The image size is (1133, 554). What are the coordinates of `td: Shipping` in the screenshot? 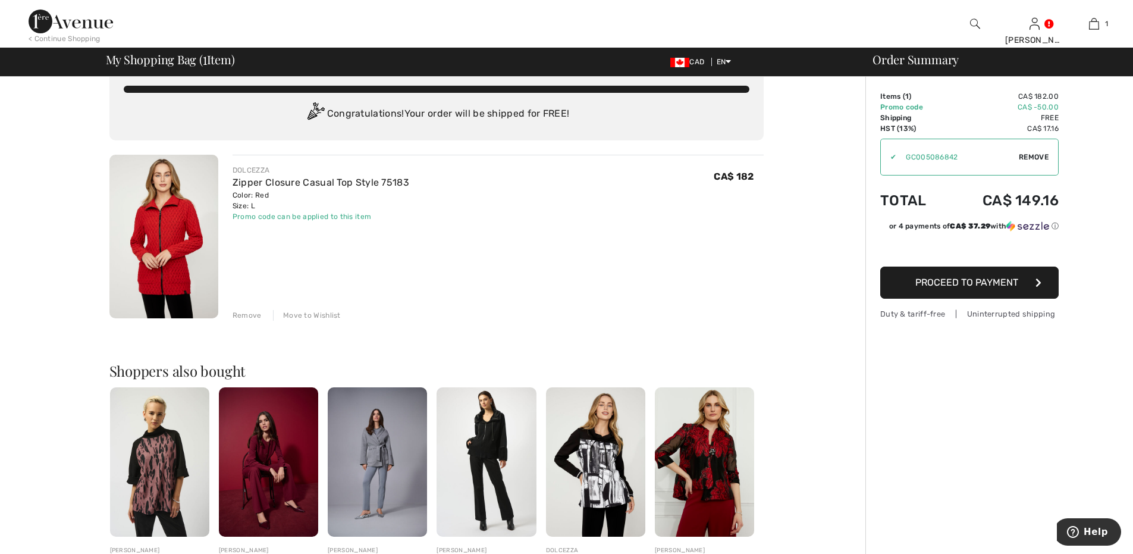 It's located at (914, 118).